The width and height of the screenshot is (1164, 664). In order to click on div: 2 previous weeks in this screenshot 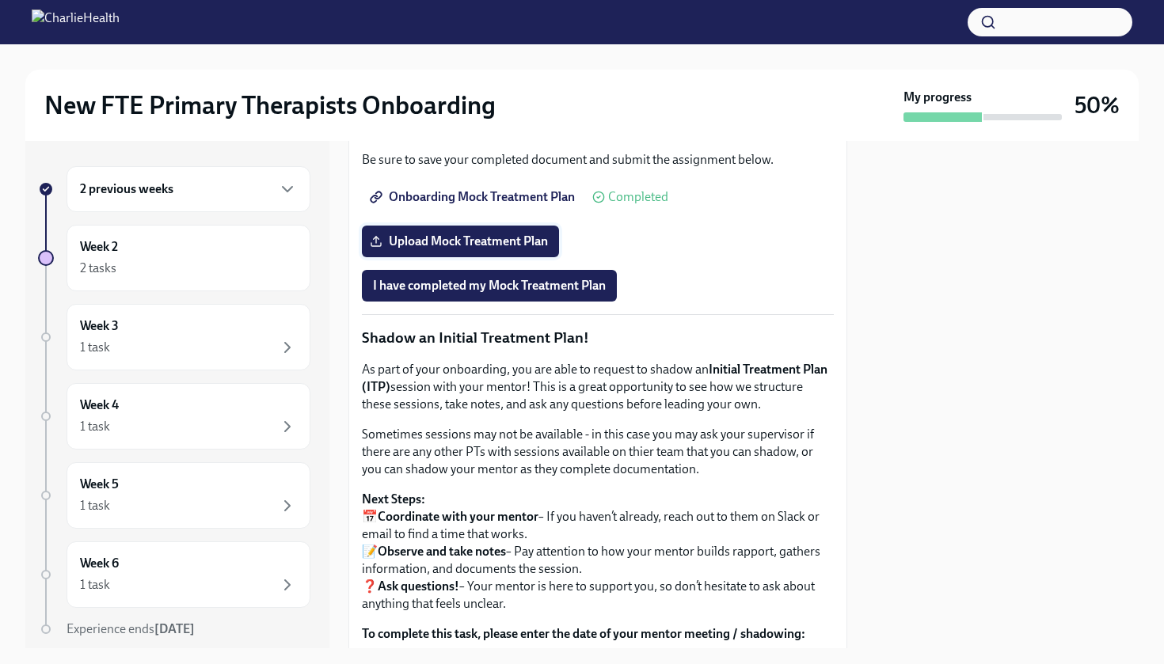, I will do `click(188, 189)`.